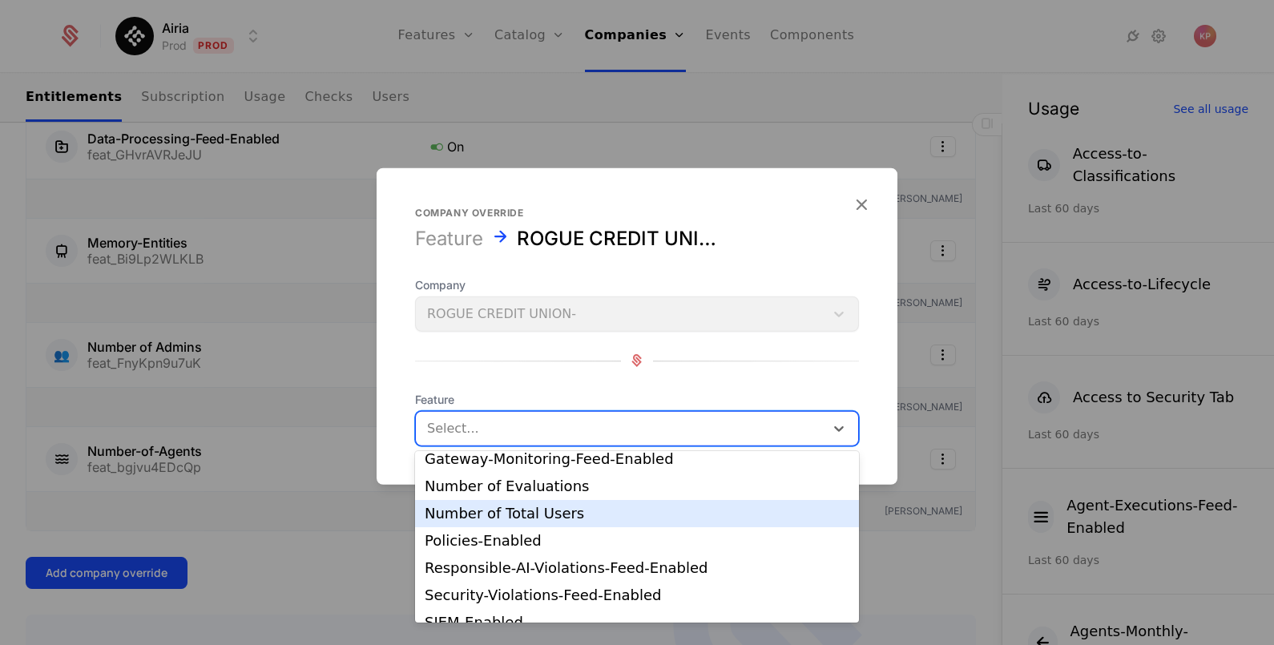  Describe the element at coordinates (637, 514) in the screenshot. I see `div: Number of Total Users` at that location.